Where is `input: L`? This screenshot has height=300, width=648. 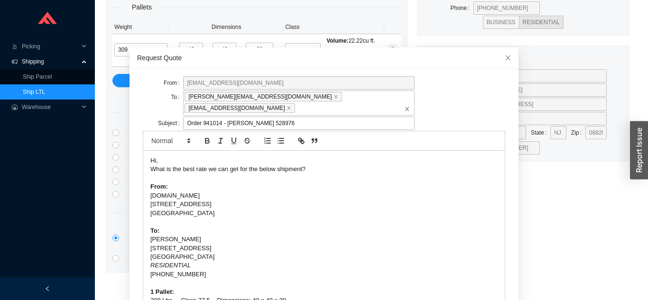
input: L is located at coordinates (191, 49).